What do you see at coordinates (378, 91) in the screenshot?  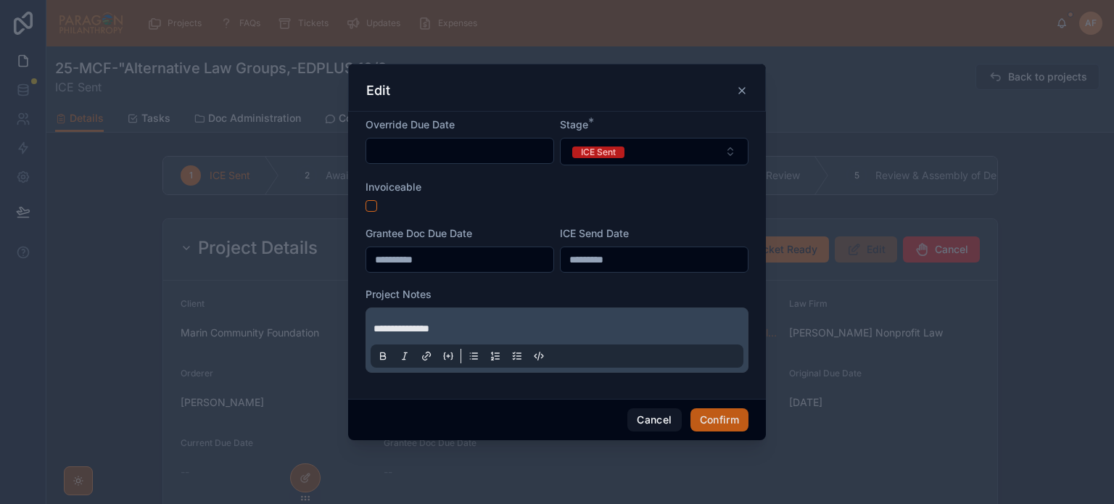 I see `h3: Edit` at bounding box center [378, 91].